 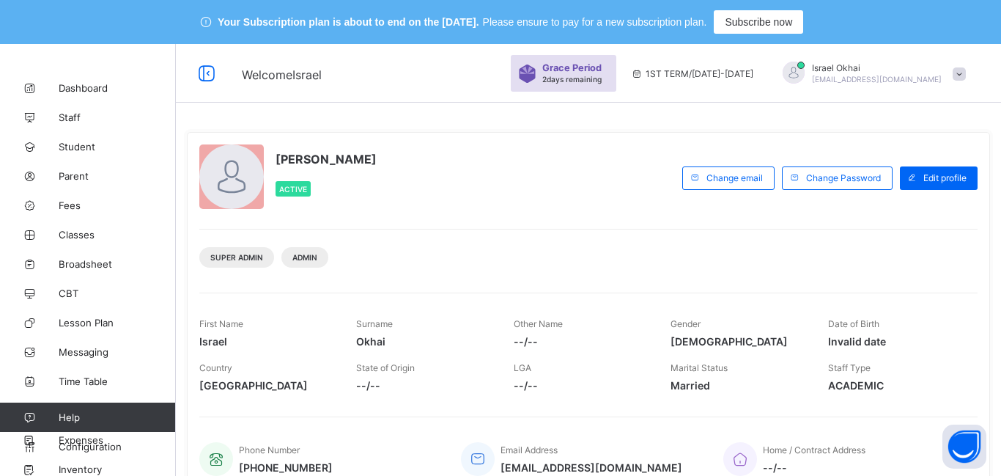 What do you see at coordinates (281, 75) in the screenshot?
I see `span: Welcome Israel` at bounding box center [281, 75].